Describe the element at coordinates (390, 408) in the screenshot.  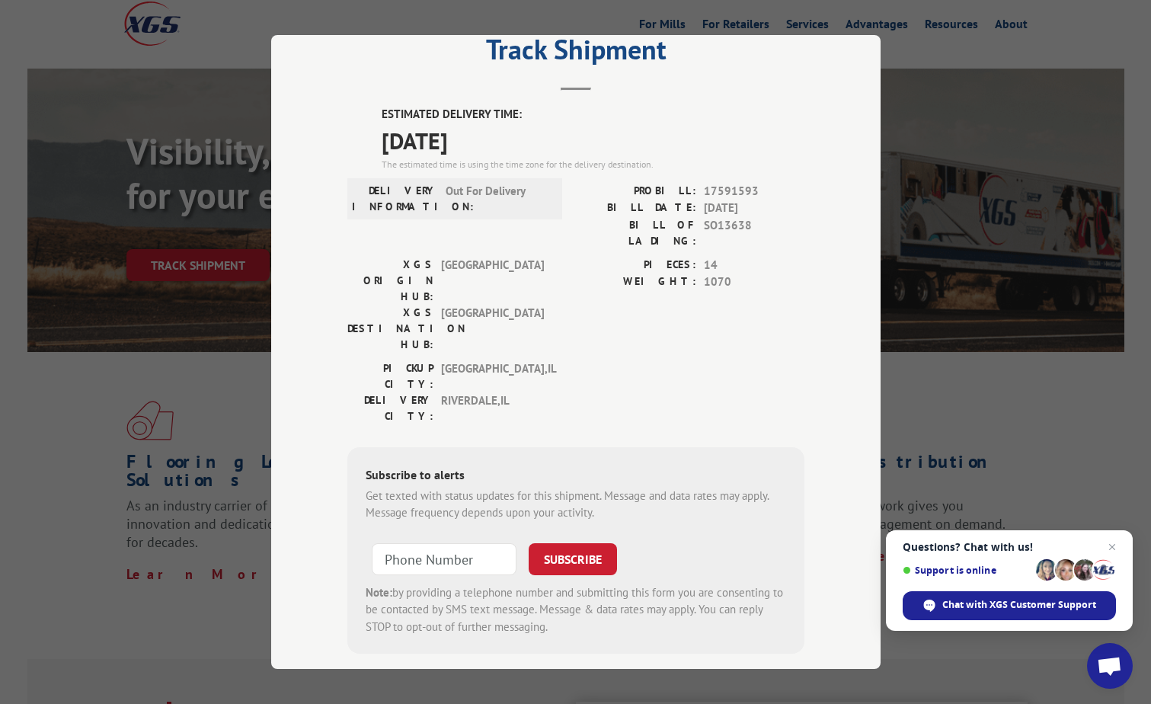
I see `label: DELIVERY CITY:` at that location.